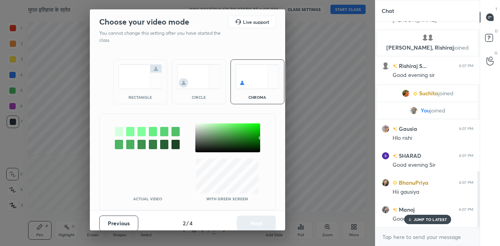 The height and width of the screenshot is (246, 500). What do you see at coordinates (406, 93) in the screenshot?
I see `img: 913dac943e794a43b416a555ab4a0007.jpg` at bounding box center [406, 93].